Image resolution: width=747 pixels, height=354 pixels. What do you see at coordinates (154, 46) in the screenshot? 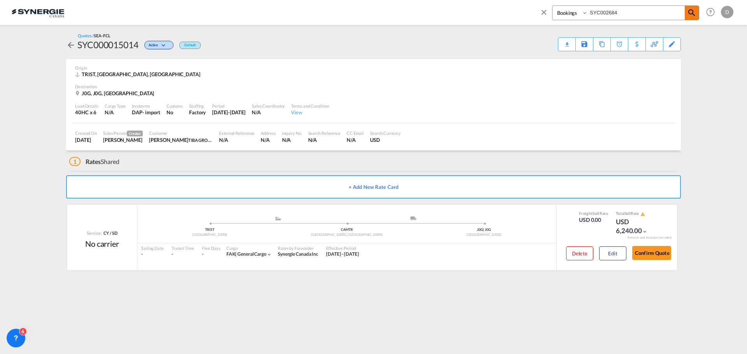
I see `span: Active` at bounding box center [154, 46].